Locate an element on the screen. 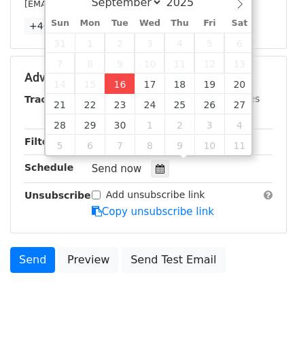  span: September 12, 2025 is located at coordinates (210, 63).